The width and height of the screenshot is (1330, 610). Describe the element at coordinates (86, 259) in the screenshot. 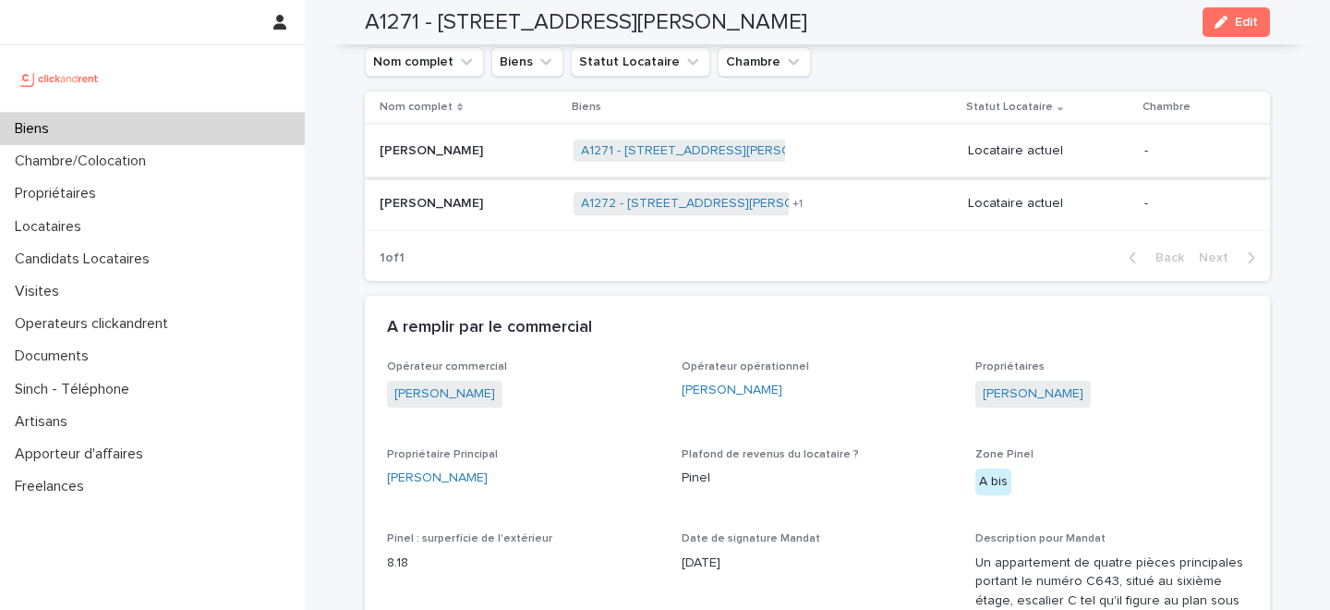

I see `p: Candidats Locataires` at that location.